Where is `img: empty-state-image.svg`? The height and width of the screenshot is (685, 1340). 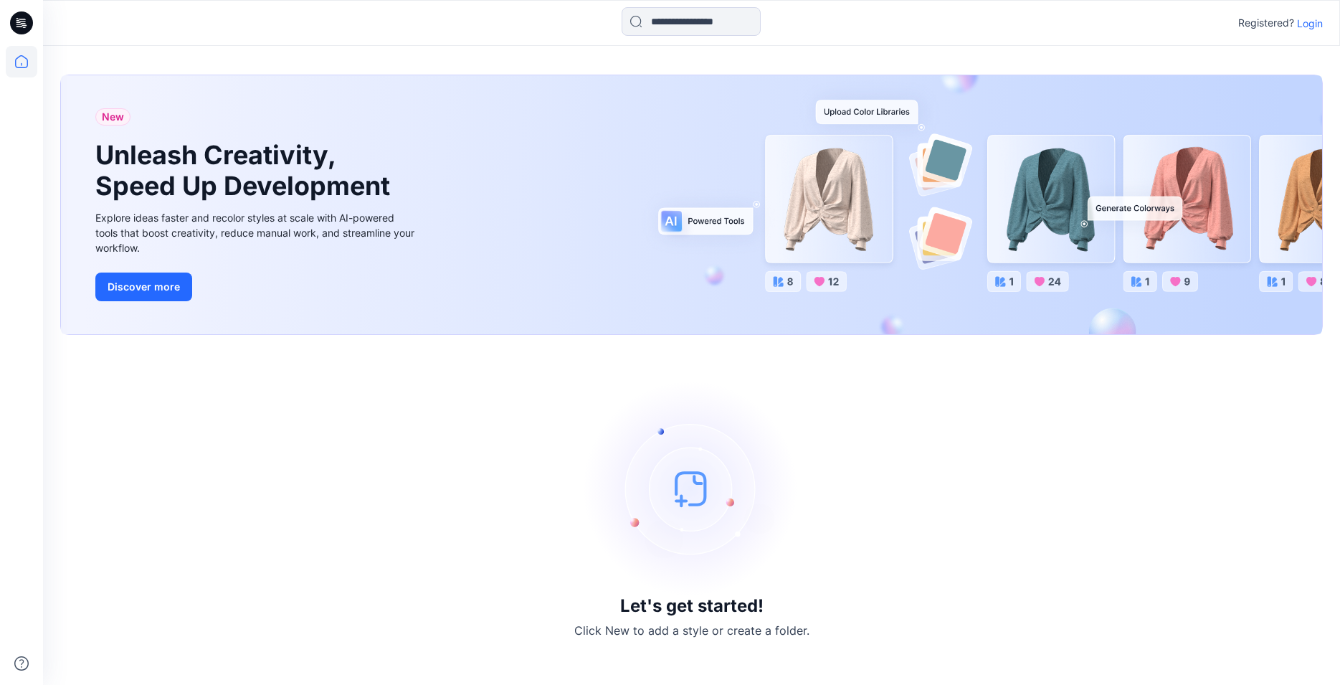 img: empty-state-image.svg is located at coordinates (692, 488).